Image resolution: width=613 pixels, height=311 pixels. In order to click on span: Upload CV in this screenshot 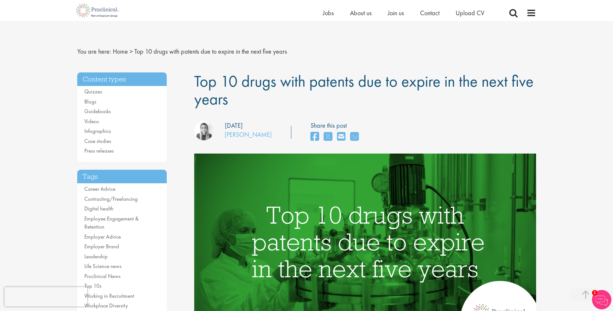, I will do `click(470, 13)`.